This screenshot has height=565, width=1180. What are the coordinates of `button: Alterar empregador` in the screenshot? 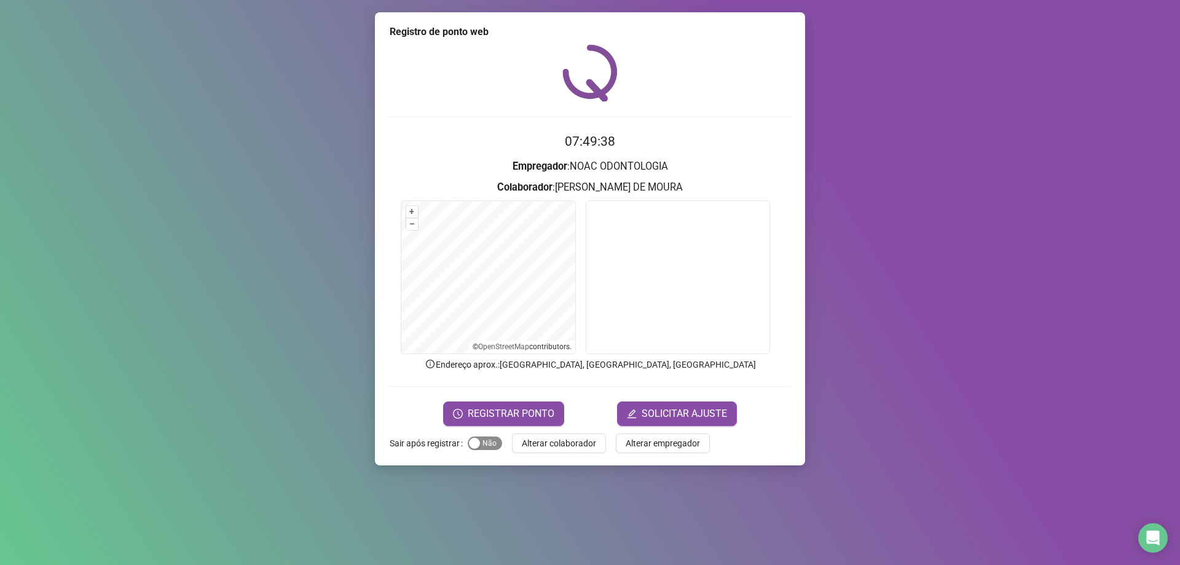 It's located at (663, 443).